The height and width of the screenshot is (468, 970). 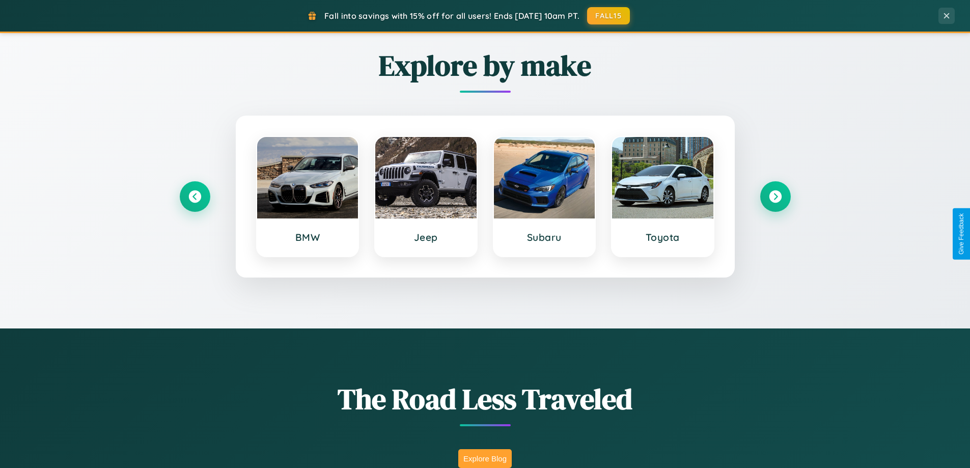 I want to click on h1: The Road Less Traveled, so click(x=485, y=399).